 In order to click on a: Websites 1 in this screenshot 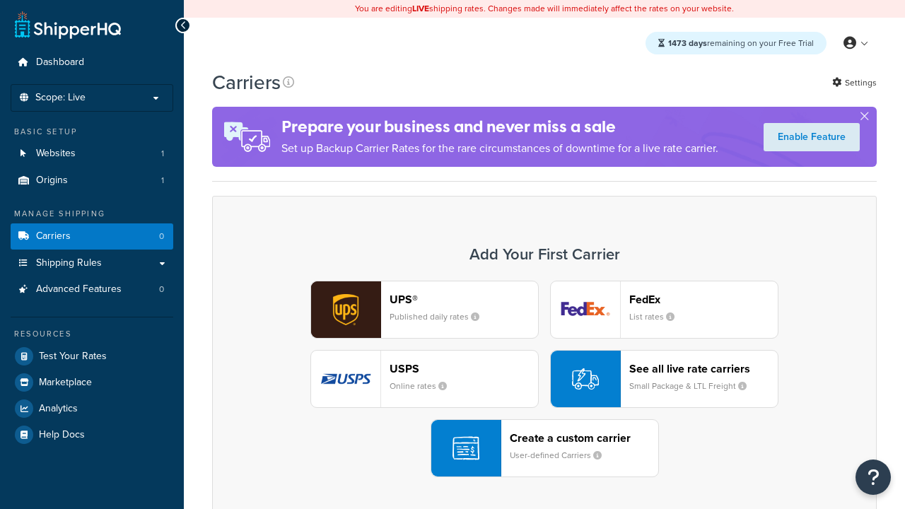, I will do `click(92, 153)`.